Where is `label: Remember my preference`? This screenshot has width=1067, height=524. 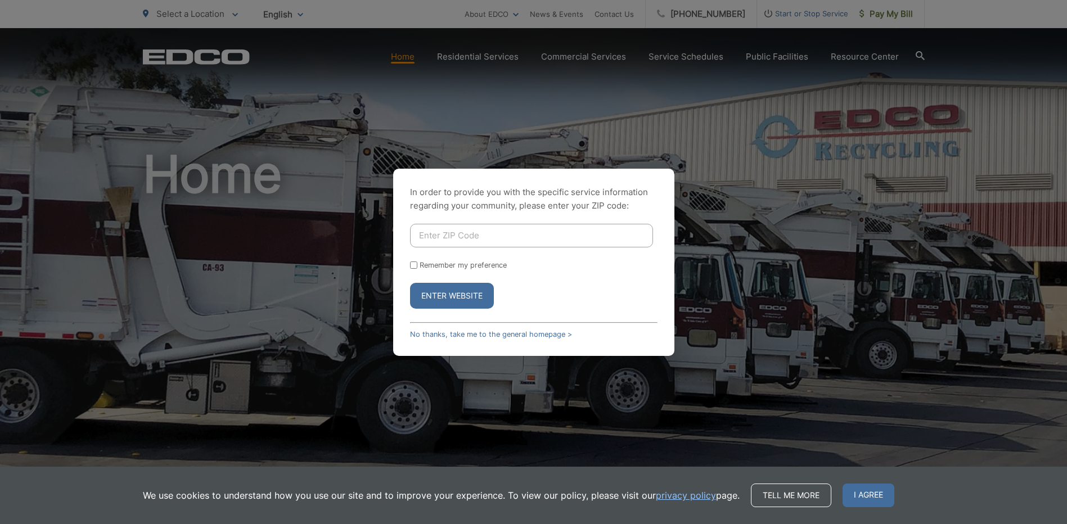
label: Remember my preference is located at coordinates (463, 265).